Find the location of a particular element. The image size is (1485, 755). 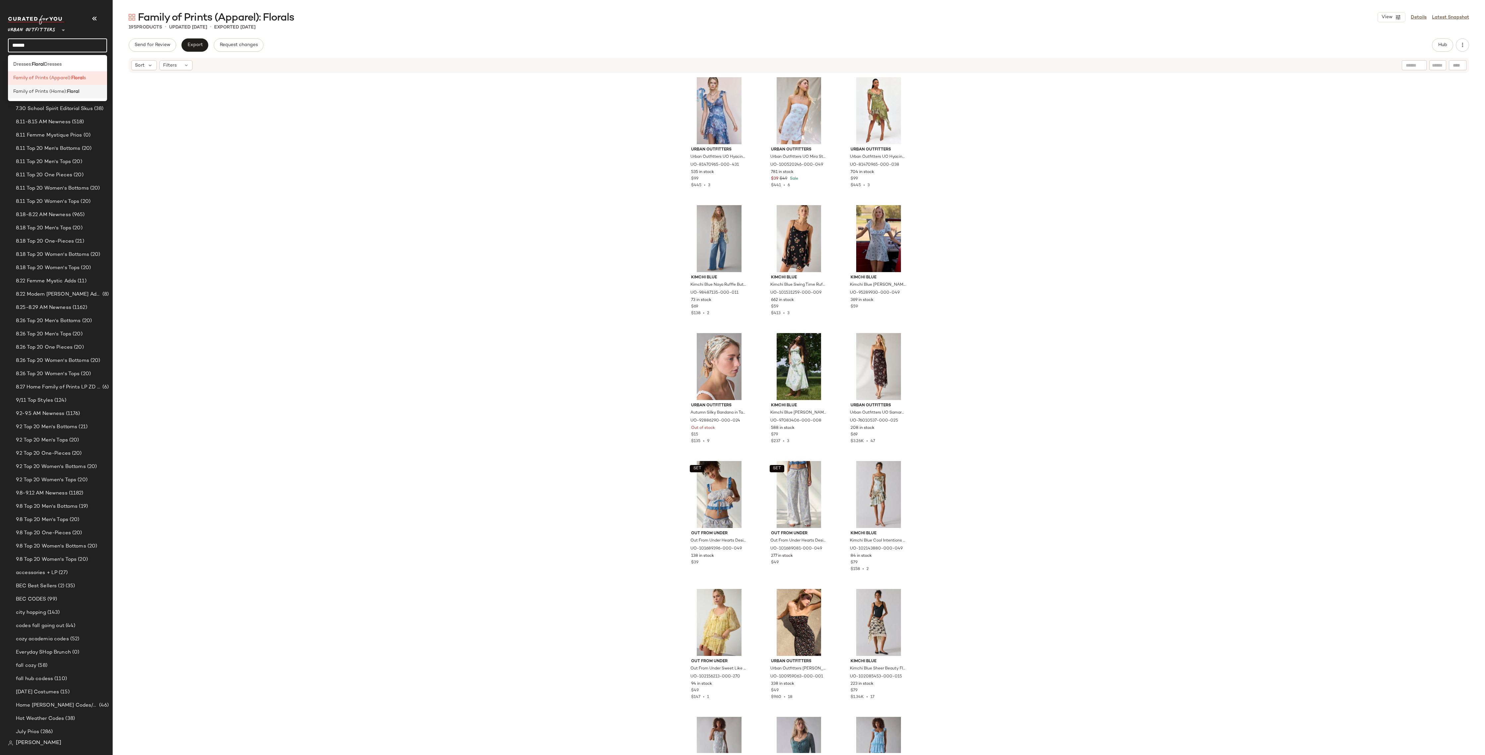

span: Kimchi Blue Swing Time Ruffle Babydoll Mini Dress in Botanical Floral, Women's at Urban Outfitters is located at coordinates (798, 285).